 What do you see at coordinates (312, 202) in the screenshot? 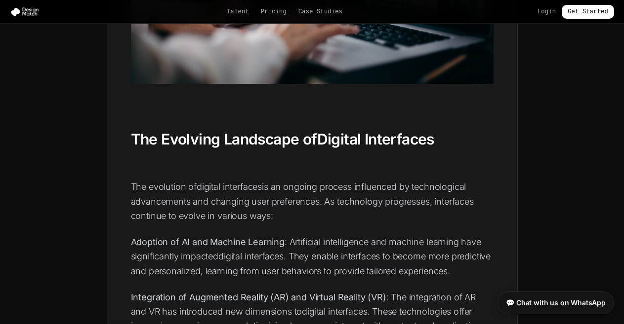
I see `p: The evolution of is an ongoing process influenced by technological advancements and changing user...` at bounding box center [312, 202].